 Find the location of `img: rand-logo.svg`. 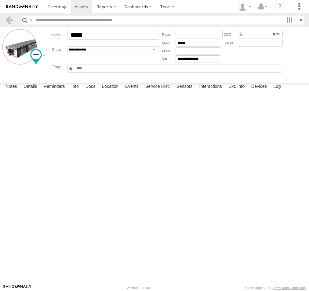

img: rand-logo.svg is located at coordinates (22, 7).